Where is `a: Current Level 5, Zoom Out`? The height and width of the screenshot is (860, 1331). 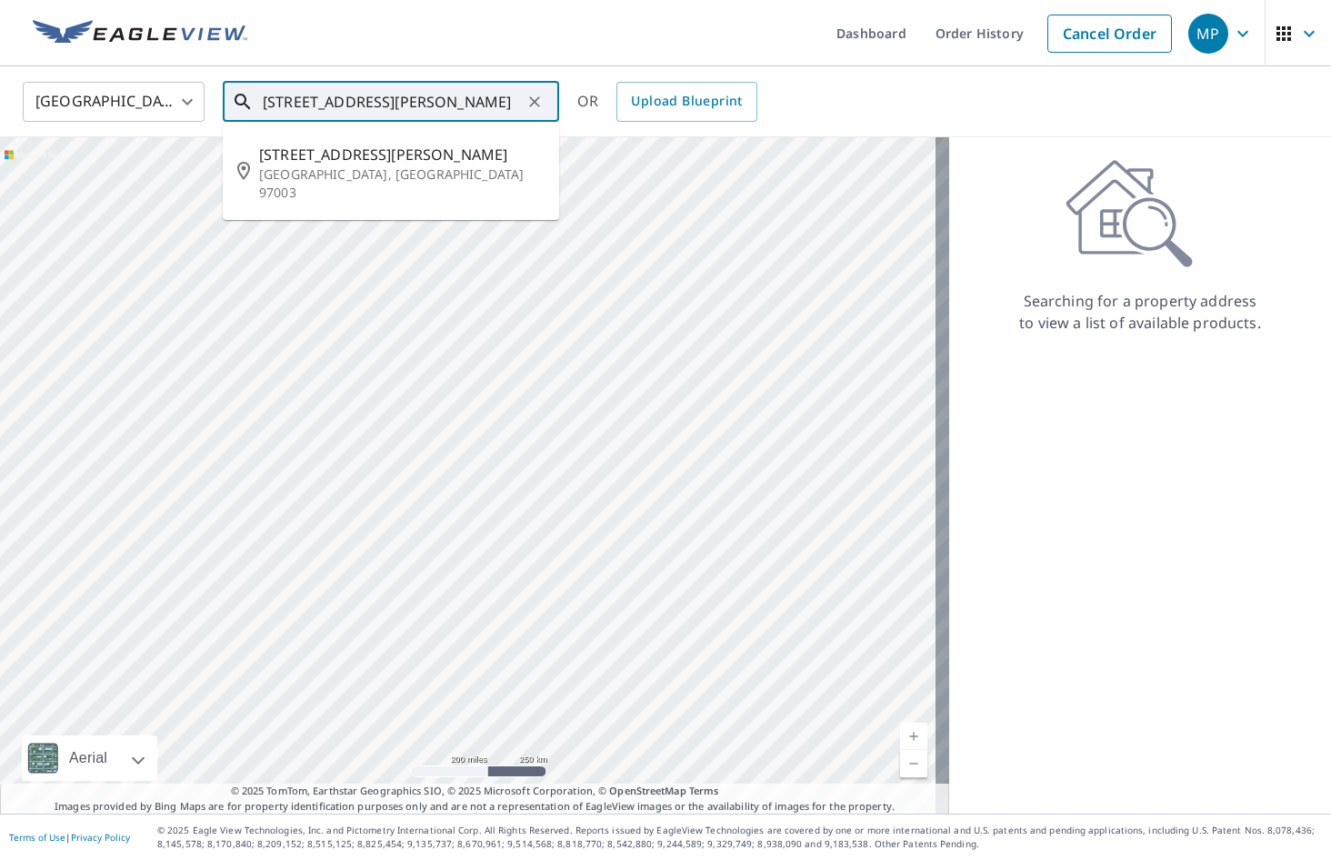
a: Current Level 5, Zoom Out is located at coordinates (914, 764).